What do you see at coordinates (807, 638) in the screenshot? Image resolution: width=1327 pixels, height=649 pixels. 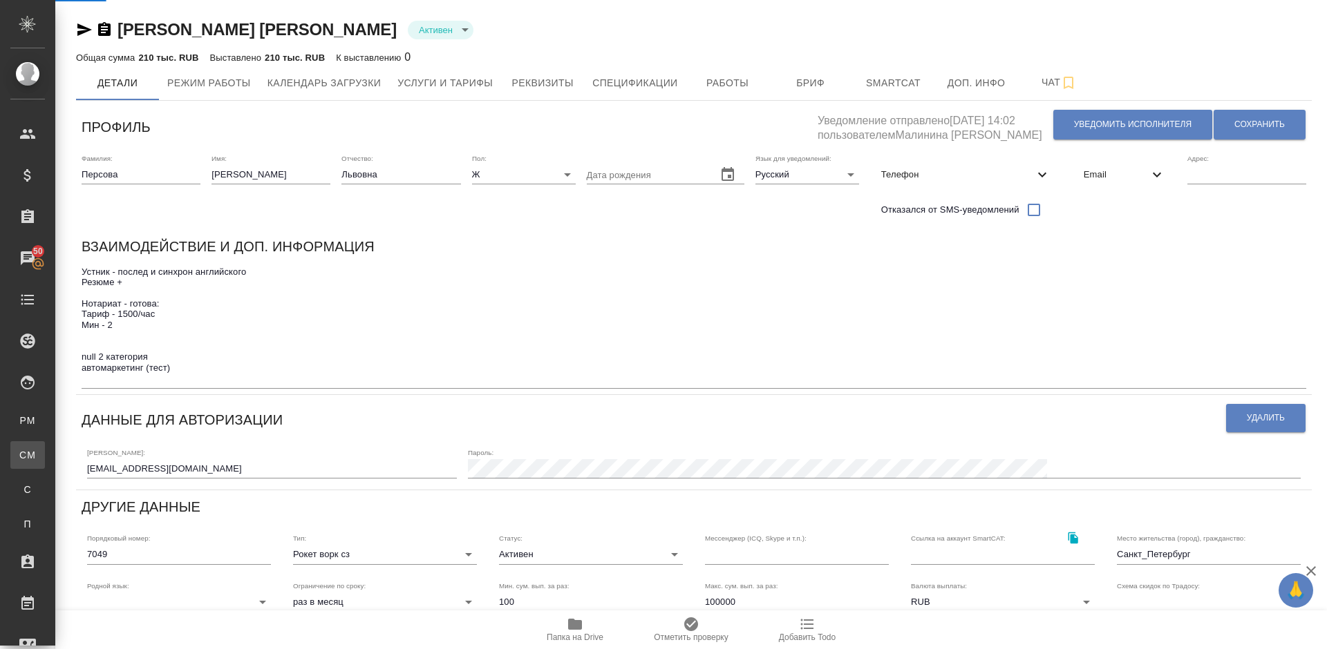 I see `span: Добавить Todo` at bounding box center [807, 638].